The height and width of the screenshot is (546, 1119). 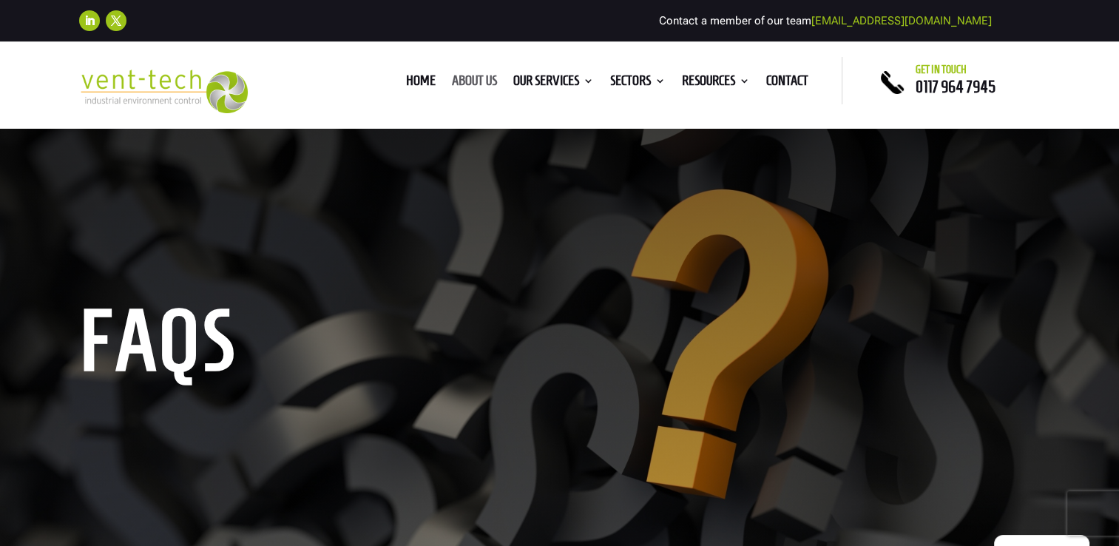 I want to click on a: Follow on X, so click(x=116, y=21).